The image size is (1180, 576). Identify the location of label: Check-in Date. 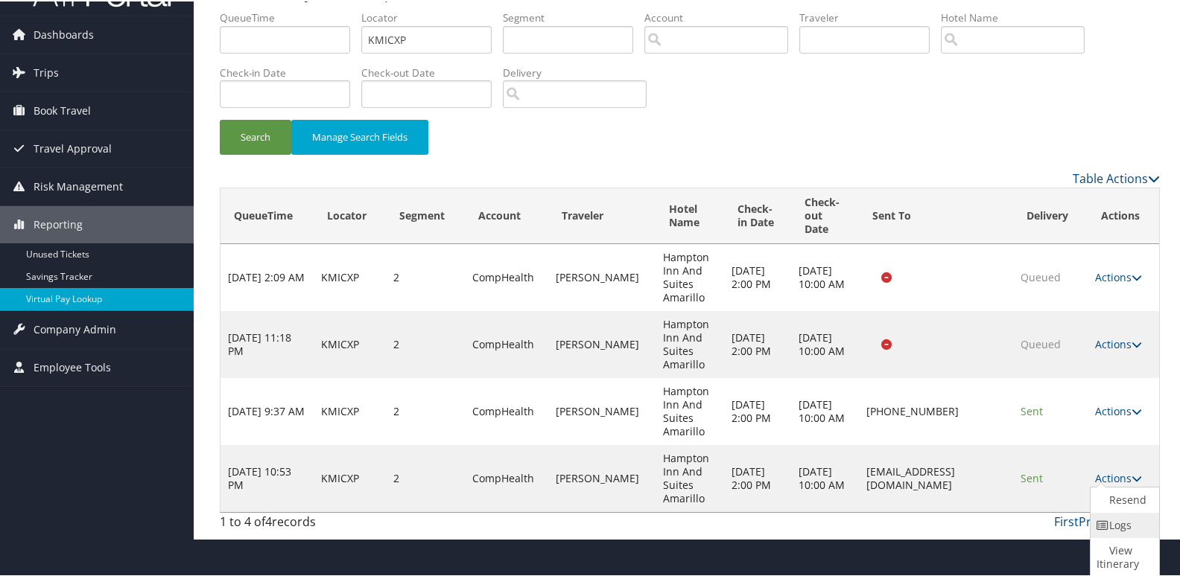
(290, 71).